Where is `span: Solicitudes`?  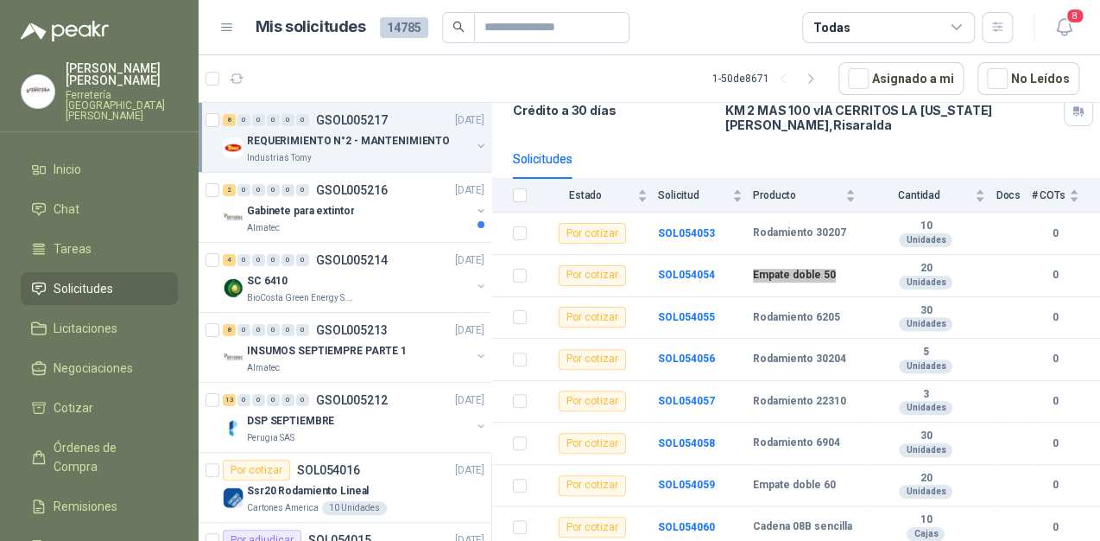 span: Solicitudes is located at coordinates (83, 288).